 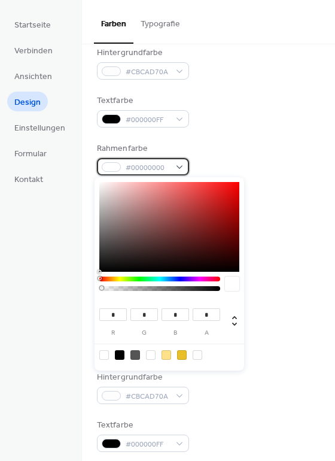 I want to click on a: Verbinden, so click(x=33, y=50).